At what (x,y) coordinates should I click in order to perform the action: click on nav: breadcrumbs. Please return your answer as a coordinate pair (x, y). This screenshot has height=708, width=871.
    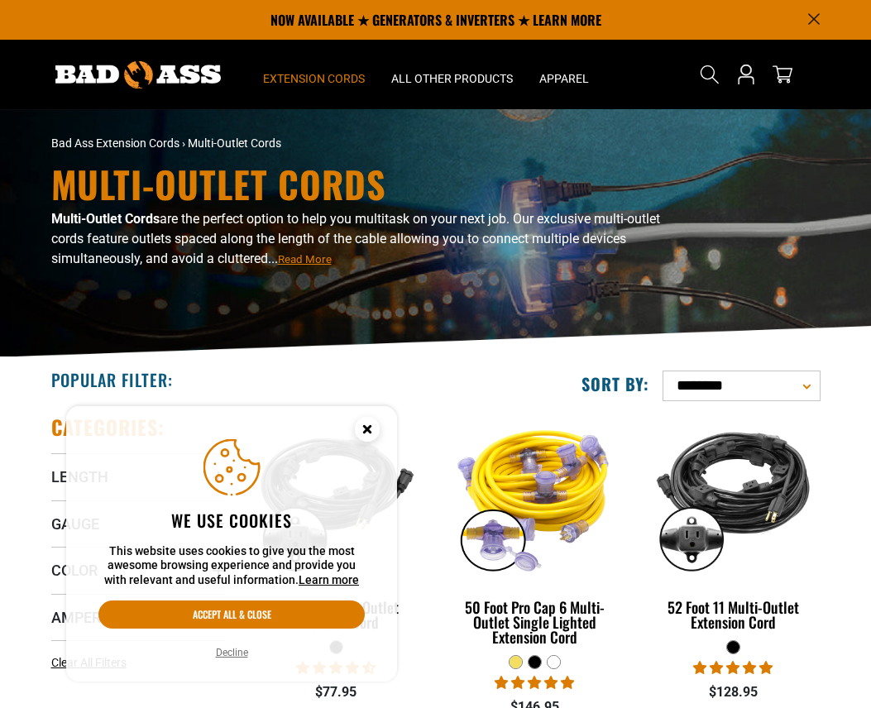
    Looking at the image, I should click on (304, 143).